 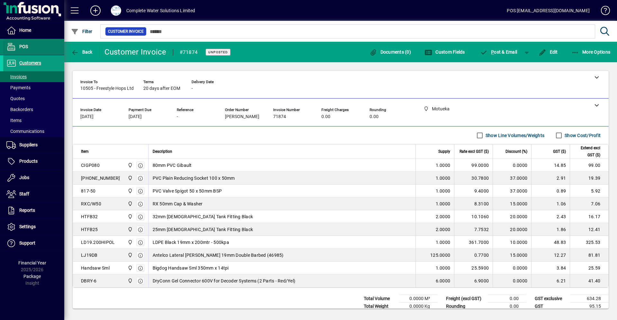 What do you see at coordinates (550, 268) in the screenshot?
I see `td: 3.84` at bounding box center [550, 268].